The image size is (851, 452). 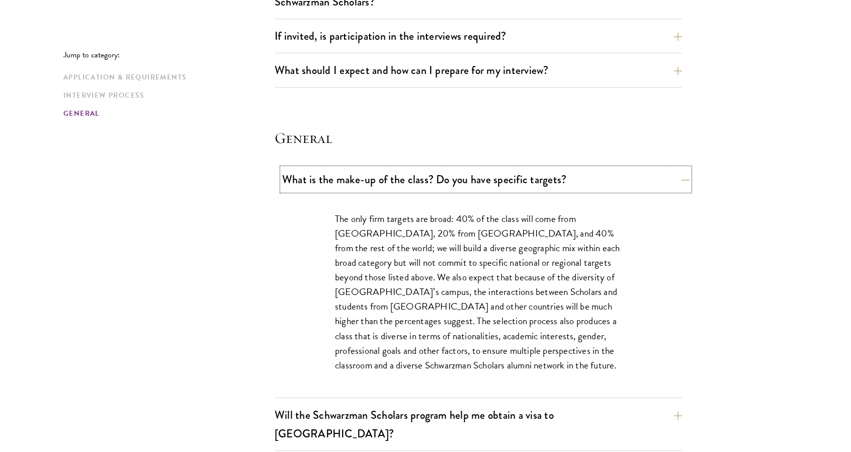 I want to click on a: General, so click(x=166, y=113).